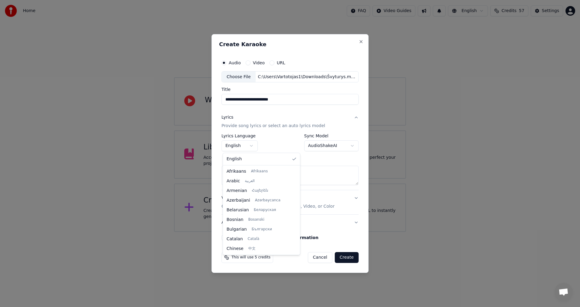 This screenshot has height=307, width=580. What do you see at coordinates (235, 239) in the screenshot?
I see `span: Catalan` at bounding box center [235, 239].